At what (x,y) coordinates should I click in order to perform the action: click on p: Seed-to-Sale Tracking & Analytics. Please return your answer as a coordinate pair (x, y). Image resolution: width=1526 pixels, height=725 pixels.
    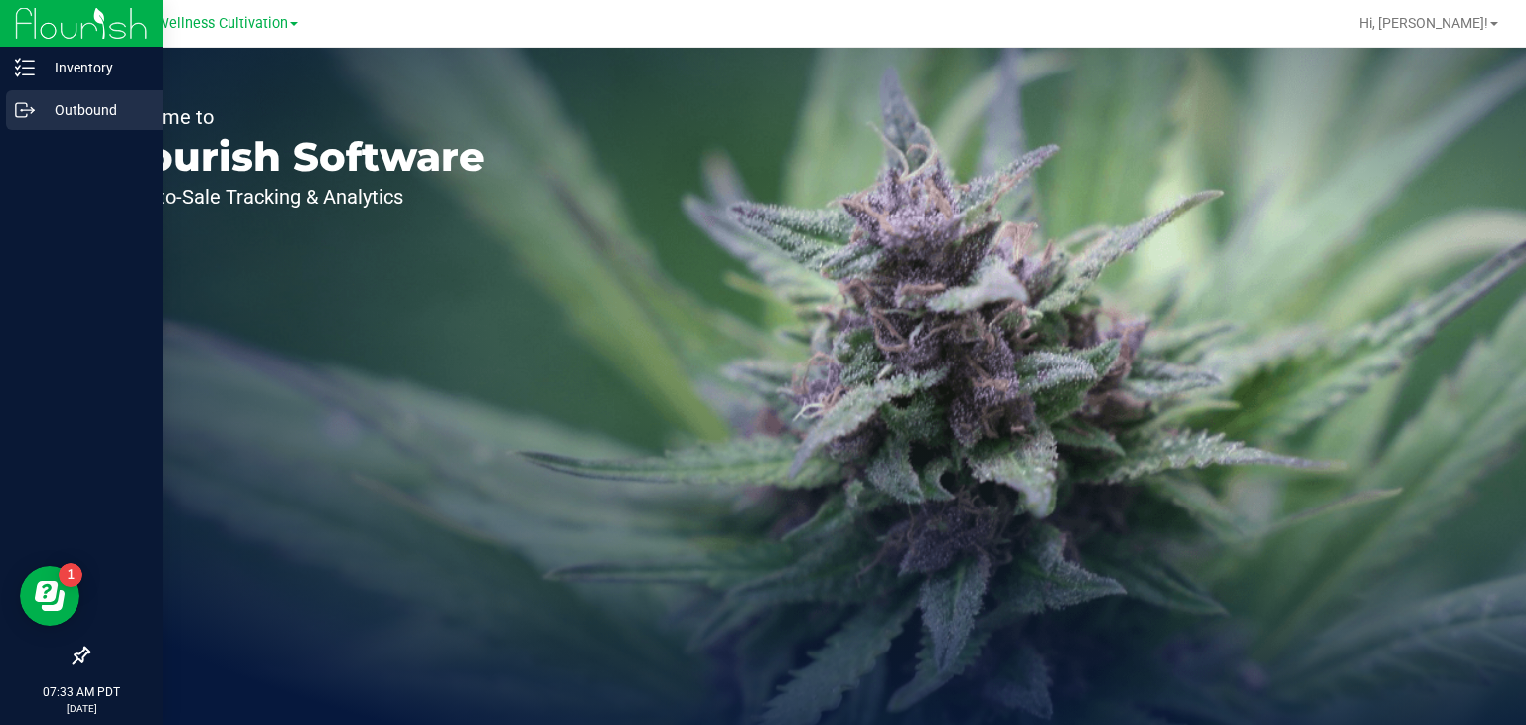
    Looking at the image, I should click on (296, 197).